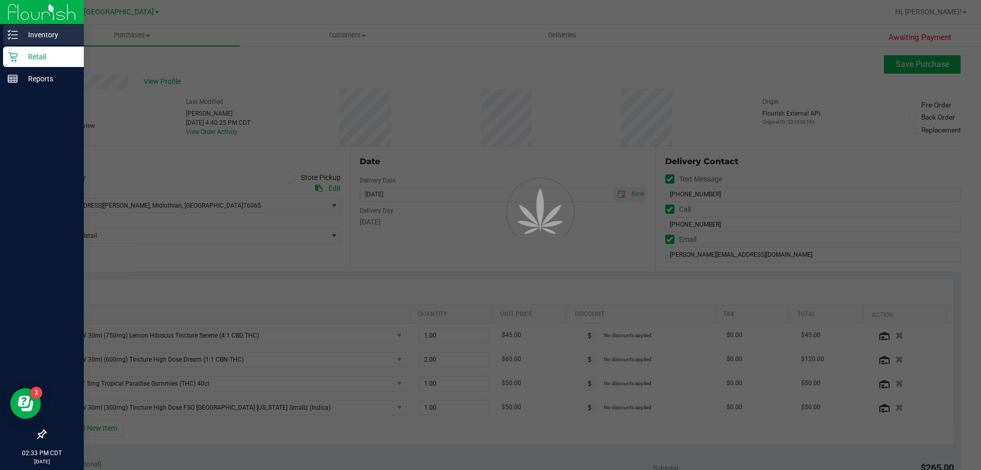 This screenshot has width=981, height=470. Describe the element at coordinates (49, 35) in the screenshot. I see `p: Inventory` at that location.